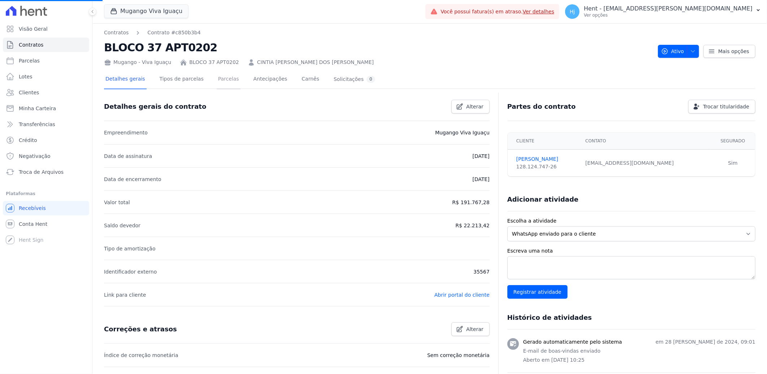  What do you see at coordinates (46, 140) in the screenshot?
I see `a: Crédito` at bounding box center [46, 140].